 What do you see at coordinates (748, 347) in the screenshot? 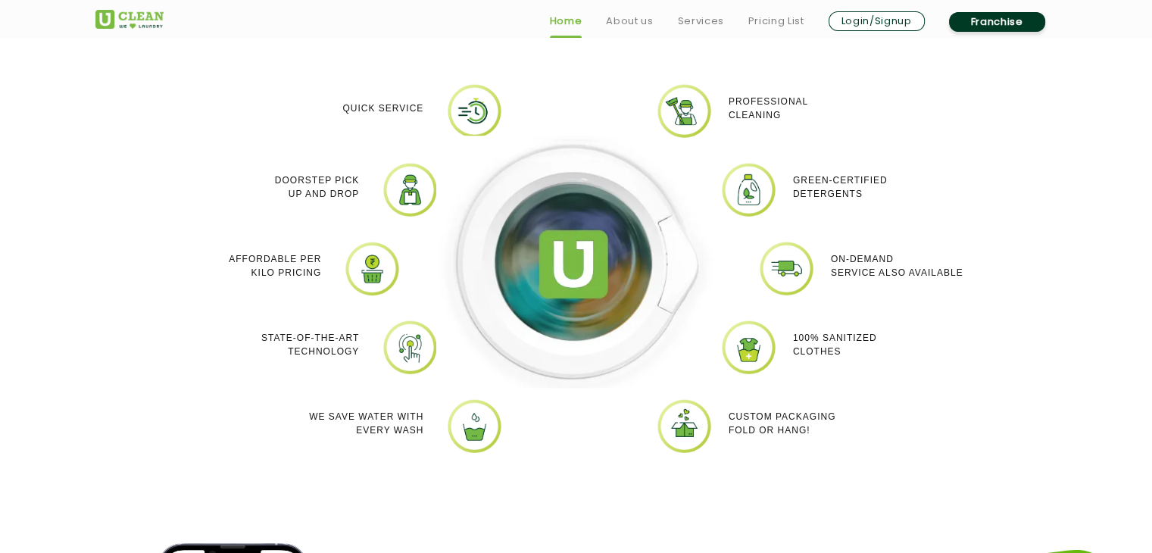
I see `img: Uclean laundry` at bounding box center [748, 347].